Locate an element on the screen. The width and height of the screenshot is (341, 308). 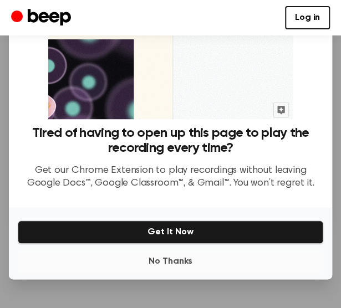
h3: Tired of having to open up this page to play the recording every time? is located at coordinates (170, 141).